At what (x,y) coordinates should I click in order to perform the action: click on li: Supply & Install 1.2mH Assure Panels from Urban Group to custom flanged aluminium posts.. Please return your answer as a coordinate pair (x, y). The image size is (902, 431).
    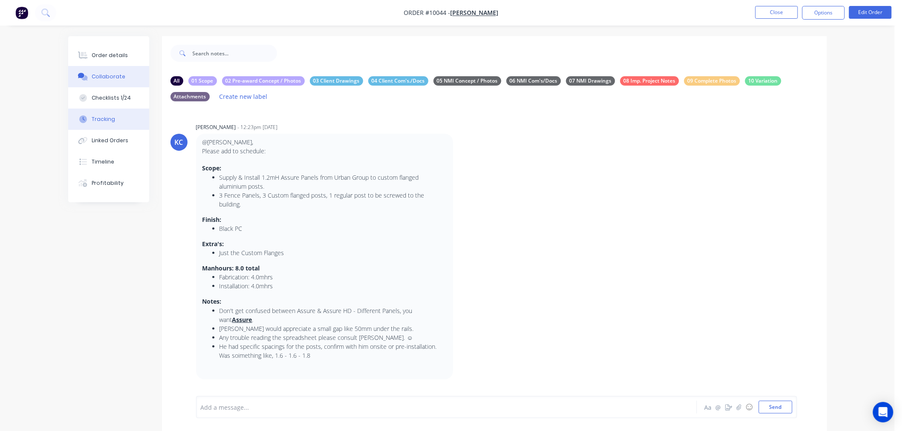
    Looking at the image, I should click on (333, 182).